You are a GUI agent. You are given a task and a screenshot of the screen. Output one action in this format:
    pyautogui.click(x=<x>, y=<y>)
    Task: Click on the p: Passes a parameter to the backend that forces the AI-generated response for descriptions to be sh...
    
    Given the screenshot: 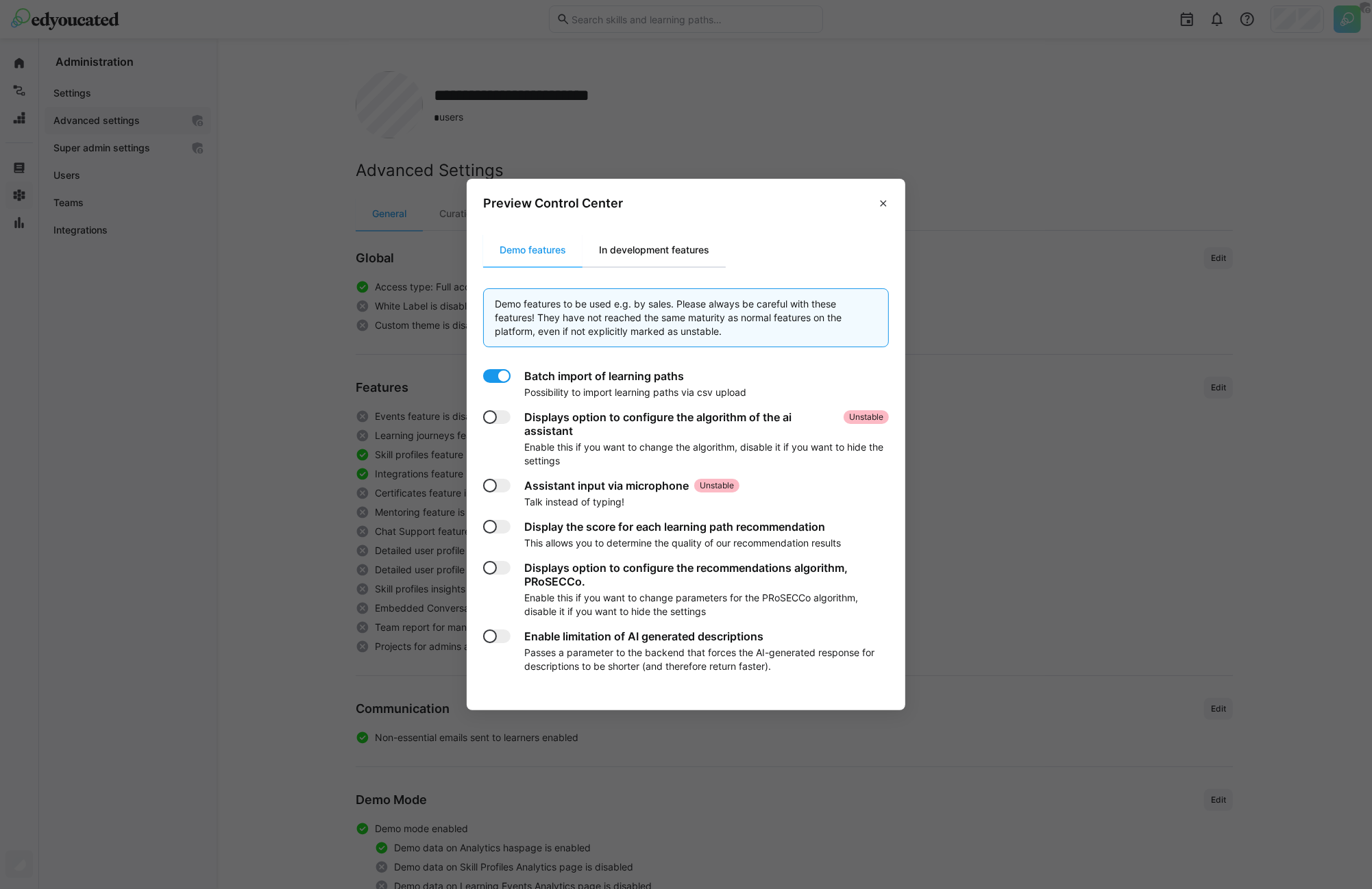 What is the action you would take?
    pyautogui.click(x=707, y=660)
    